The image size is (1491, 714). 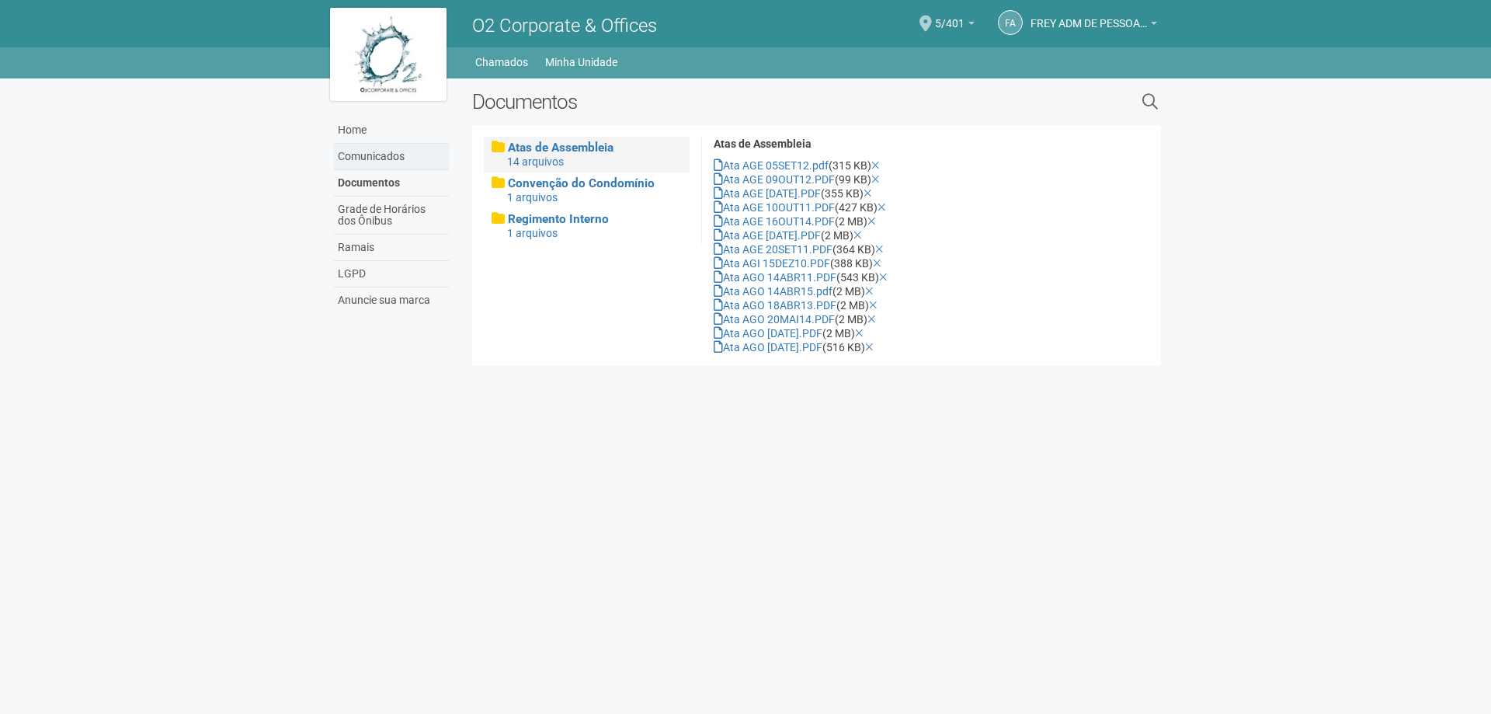 I want to click on a: Chamados, so click(x=502, y=62).